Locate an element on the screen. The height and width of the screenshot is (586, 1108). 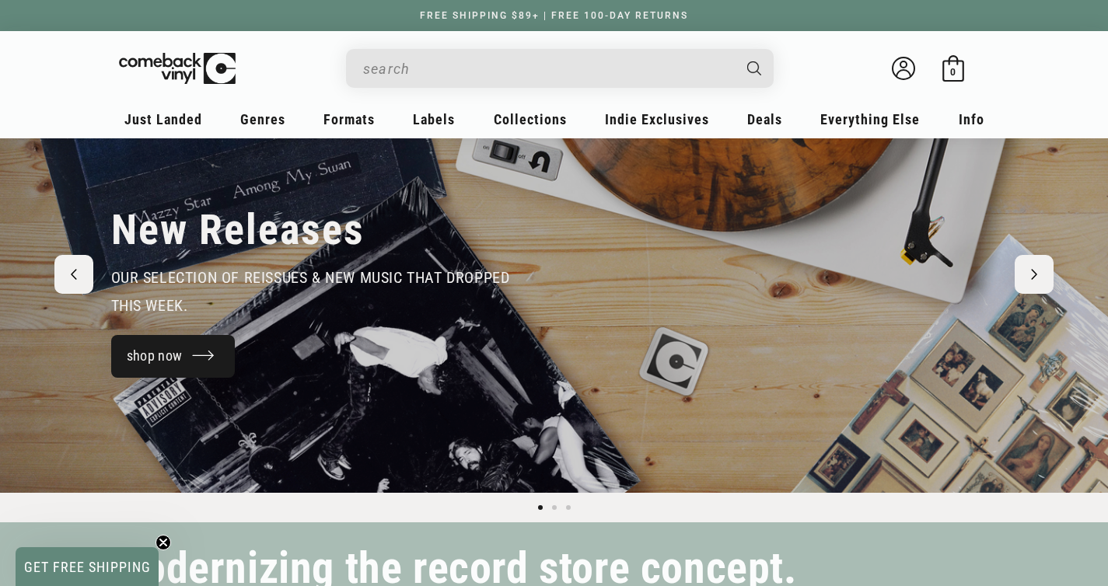
a: shop now is located at coordinates (173, 356).